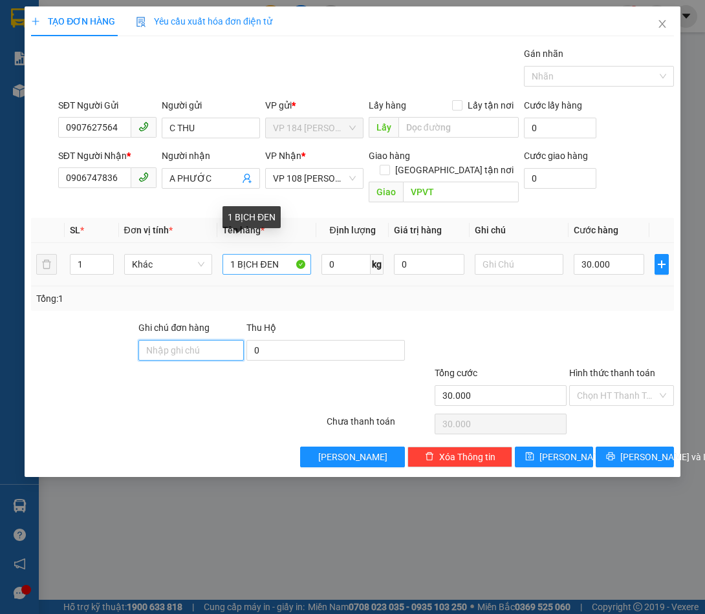  What do you see at coordinates (107, 105) in the screenshot?
I see `div: SĐT Người Gửi` at bounding box center [107, 105].